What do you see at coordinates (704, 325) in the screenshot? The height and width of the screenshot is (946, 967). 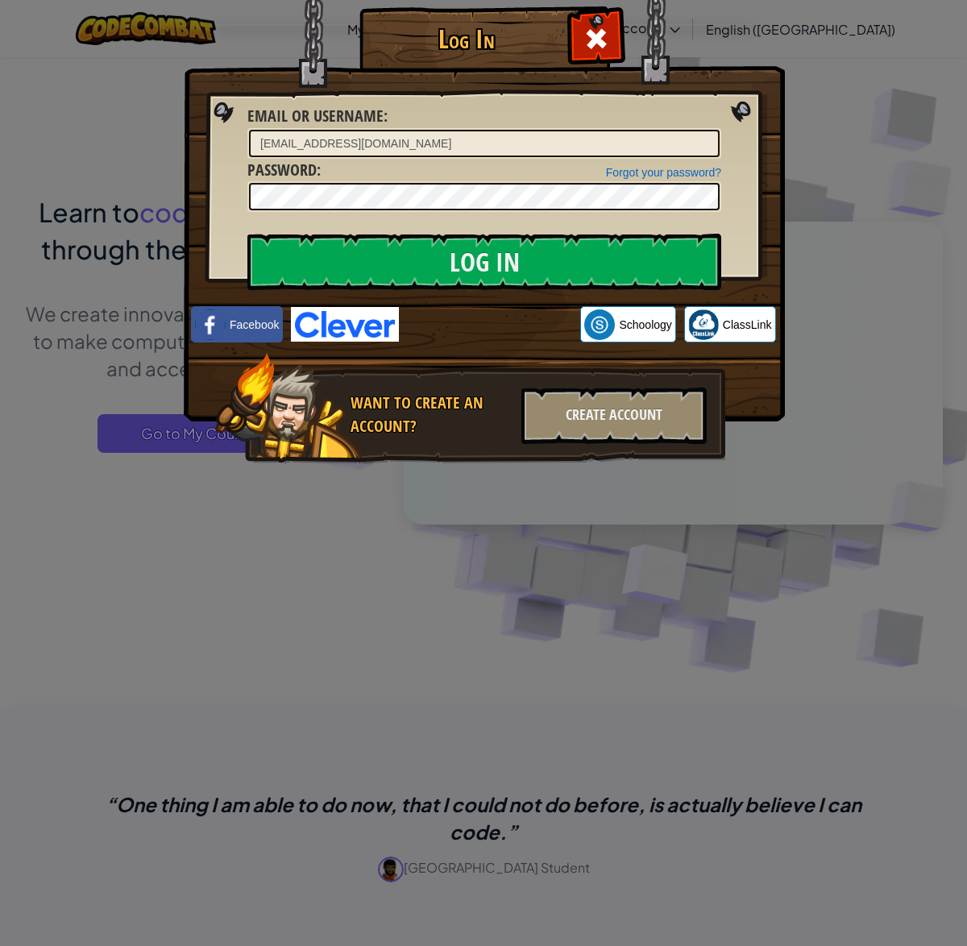 I see `img: classlink-logo-small.png` at bounding box center [704, 325].